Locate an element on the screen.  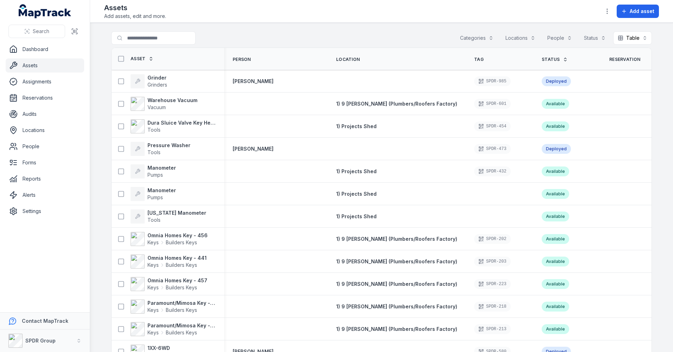
h2: Assets is located at coordinates (135, 8).